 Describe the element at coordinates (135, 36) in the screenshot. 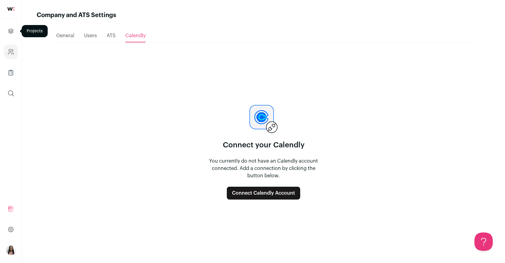

I see `span: Calendly` at that location.